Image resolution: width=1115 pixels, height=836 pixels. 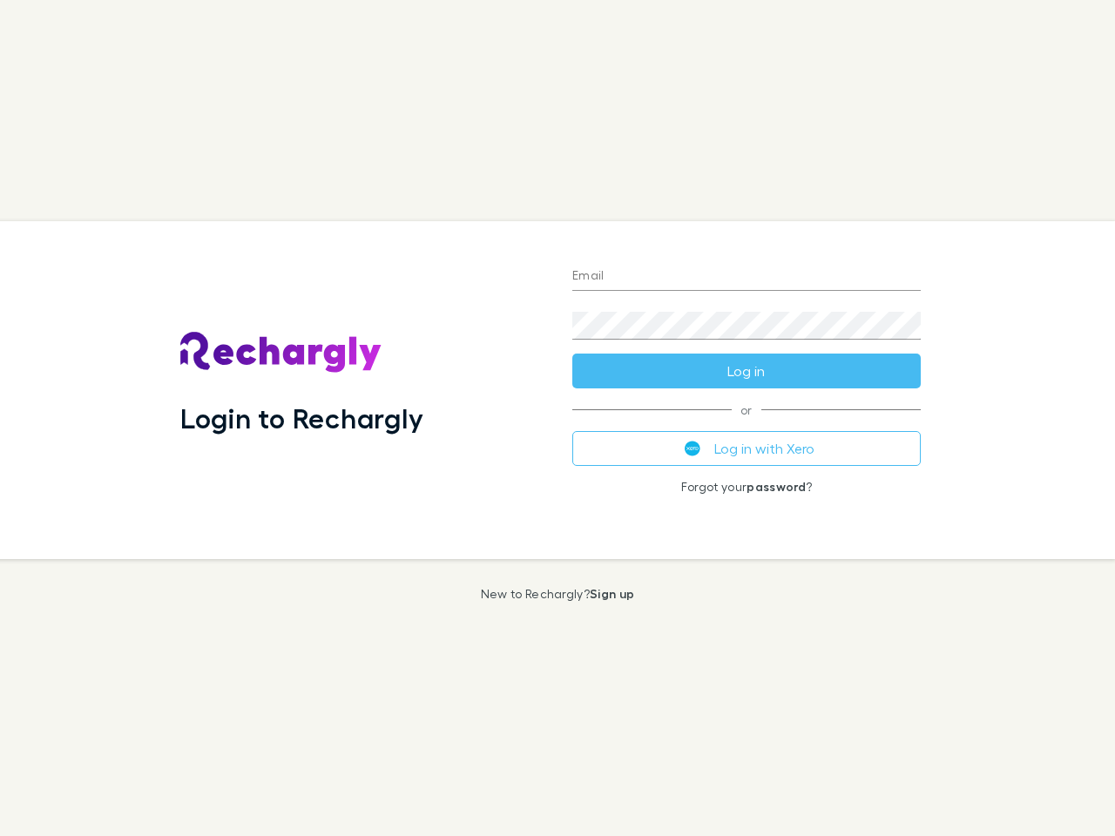 What do you see at coordinates (557, 594) in the screenshot?
I see `p: New to Rechargly?` at bounding box center [557, 594].